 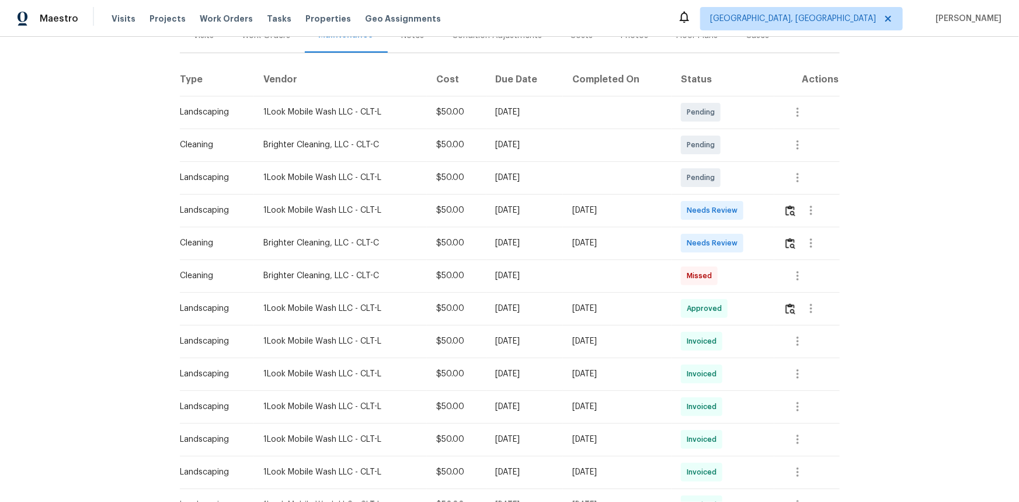 I want to click on span: Projects, so click(x=168, y=19).